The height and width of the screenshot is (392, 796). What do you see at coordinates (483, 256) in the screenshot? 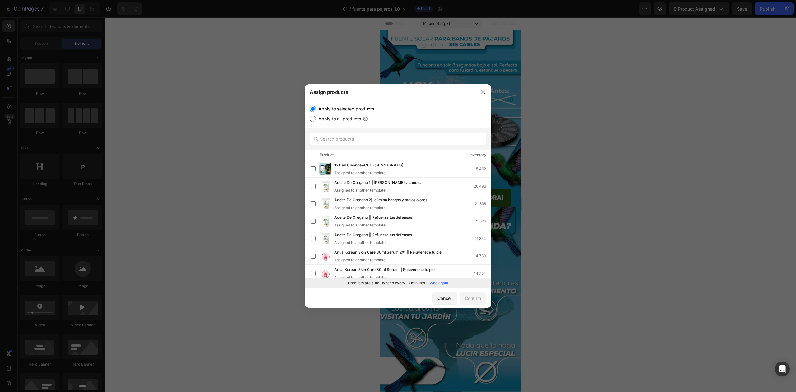
I see `div: 14,730` at bounding box center [483, 256].